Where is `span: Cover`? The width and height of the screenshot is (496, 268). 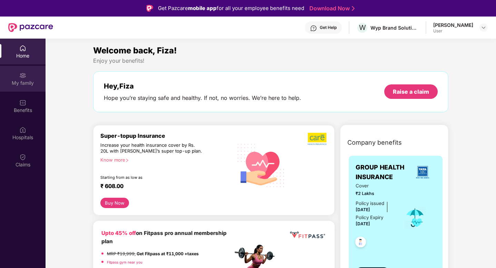 span: Cover is located at coordinates (375, 186).